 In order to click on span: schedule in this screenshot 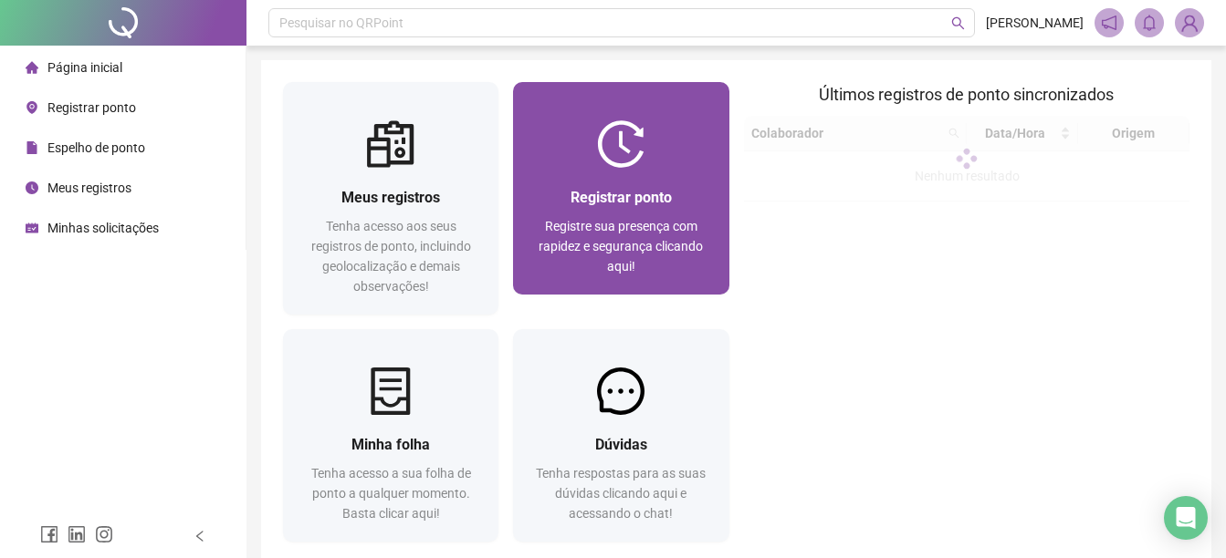, I will do `click(32, 228)`.